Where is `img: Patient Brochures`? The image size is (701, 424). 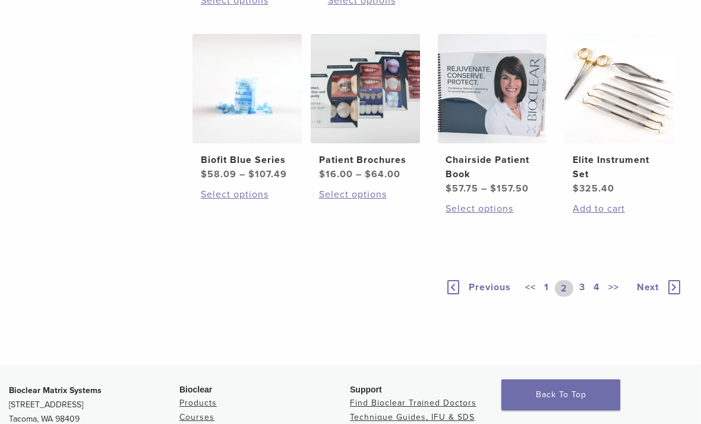
img: Patient Brochures is located at coordinates (365, 89).